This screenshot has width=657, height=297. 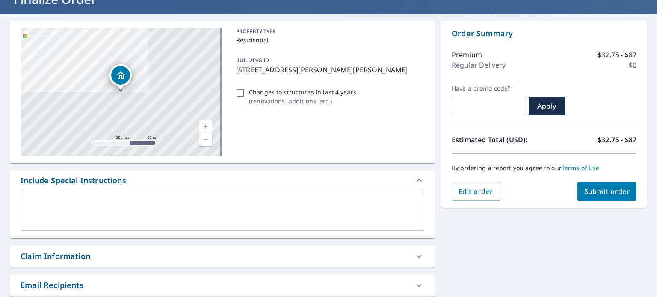 I want to click on p: Premium, so click(x=466, y=55).